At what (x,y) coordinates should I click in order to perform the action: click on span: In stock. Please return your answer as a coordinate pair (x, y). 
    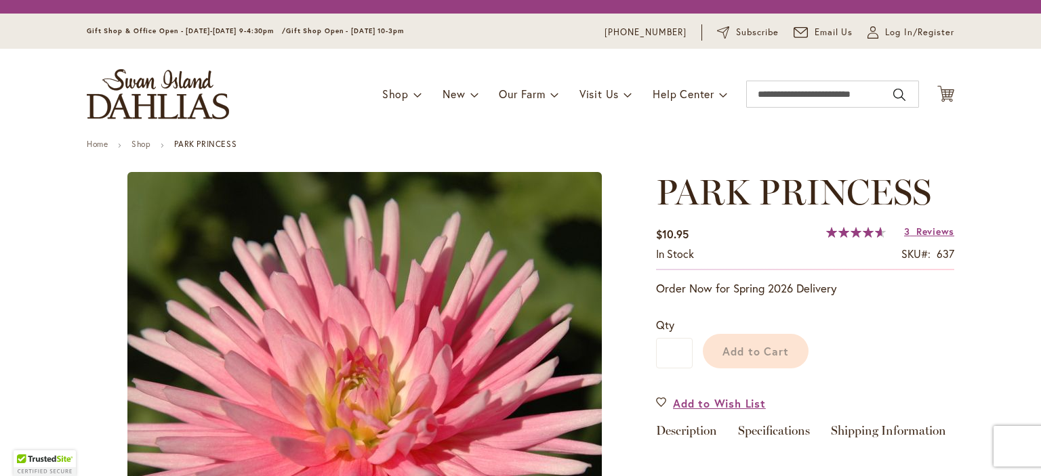
    Looking at the image, I should click on (675, 253).